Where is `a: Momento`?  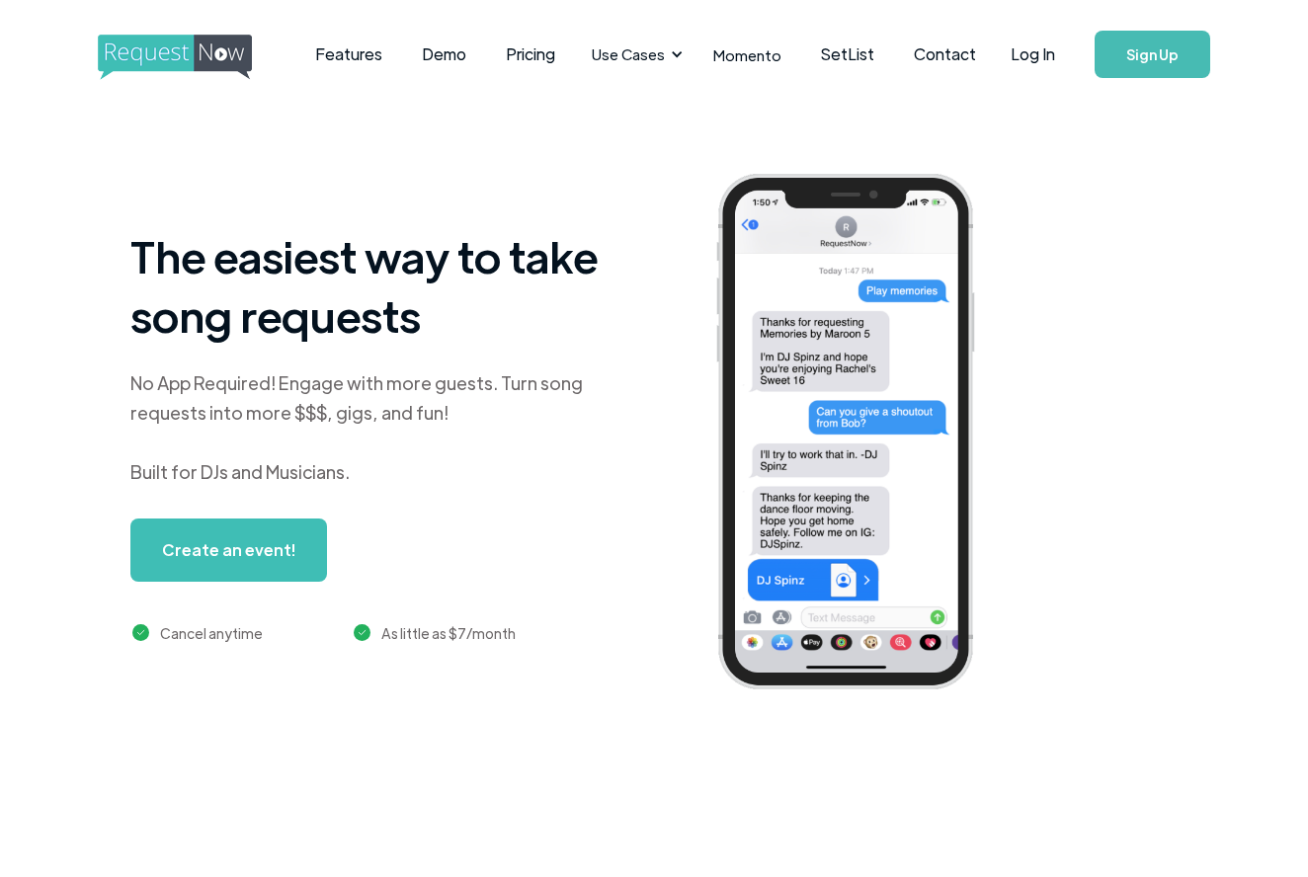
a: Momento is located at coordinates (747, 54).